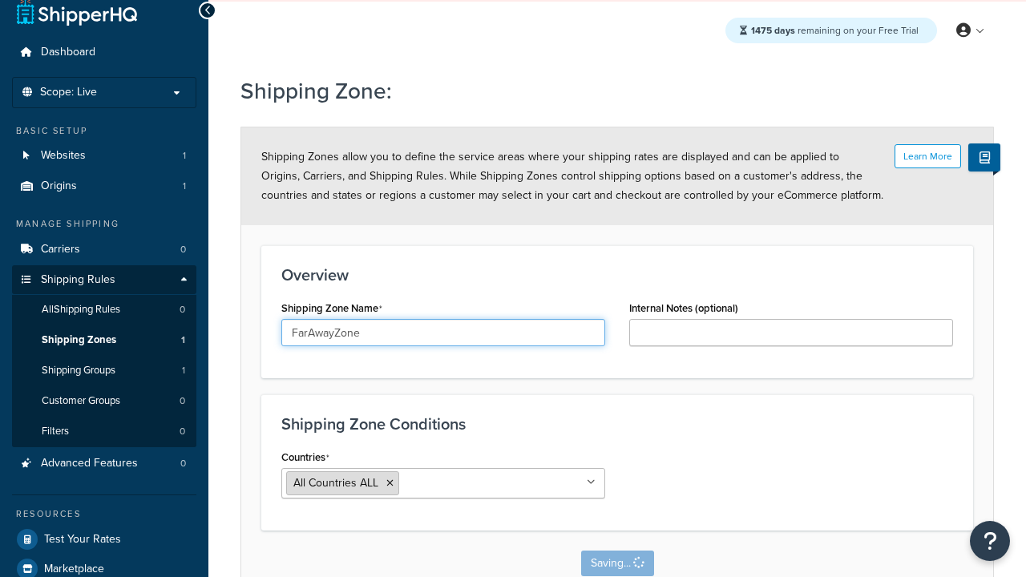 This screenshot has height=577, width=1026. What do you see at coordinates (773, 30) in the screenshot?
I see `strong: 1475 days` at bounding box center [773, 30].